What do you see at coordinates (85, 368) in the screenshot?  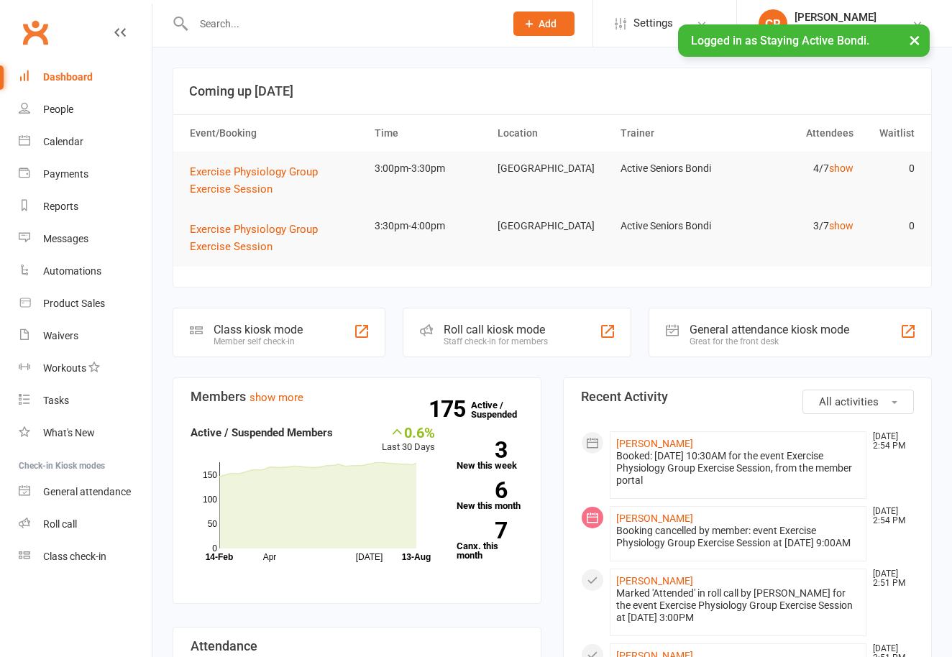 I see `a: Workouts` at bounding box center [85, 368].